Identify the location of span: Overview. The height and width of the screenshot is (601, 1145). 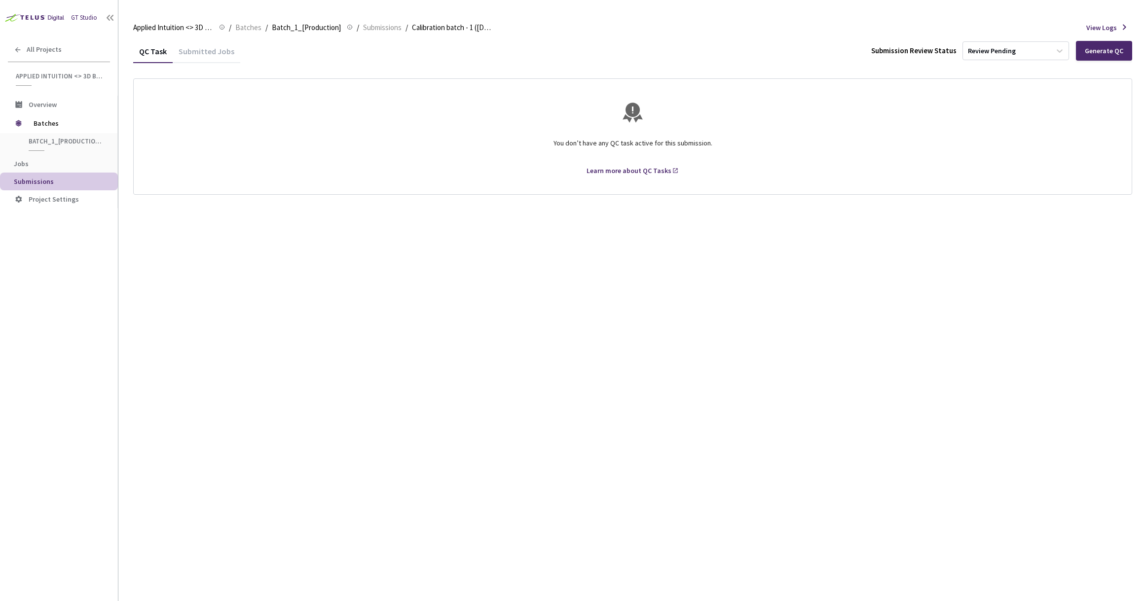
(42, 105).